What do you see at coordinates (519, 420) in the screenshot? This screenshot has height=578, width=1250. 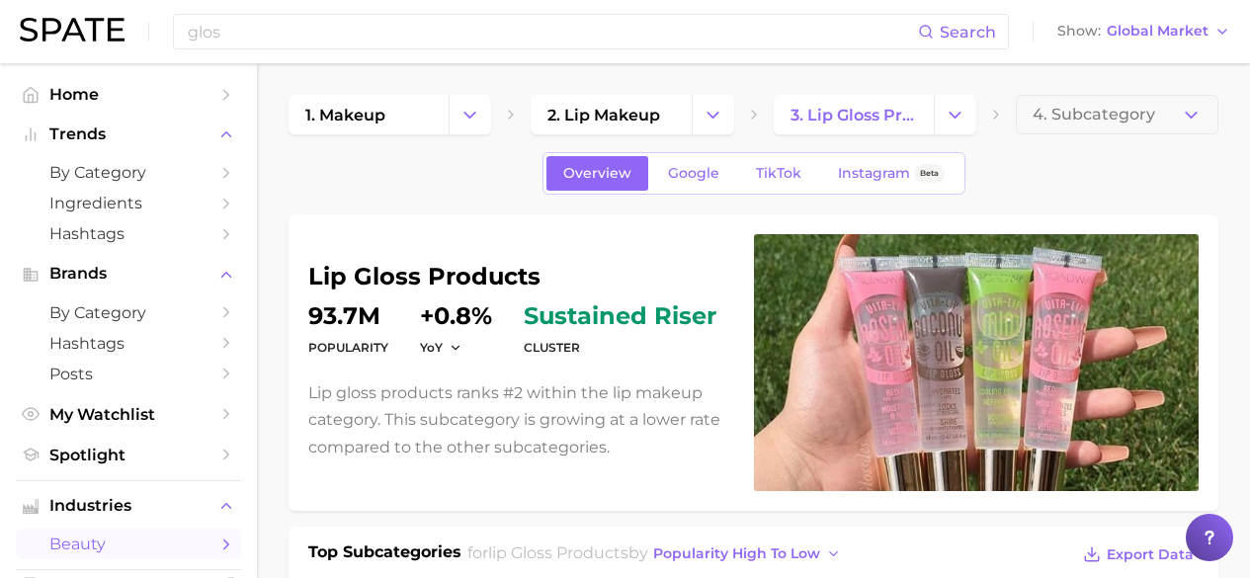 I see `p: Lip gloss products ranks #2 within the lip makeup category. This subcategory is growing at a lowe...` at bounding box center [519, 420].